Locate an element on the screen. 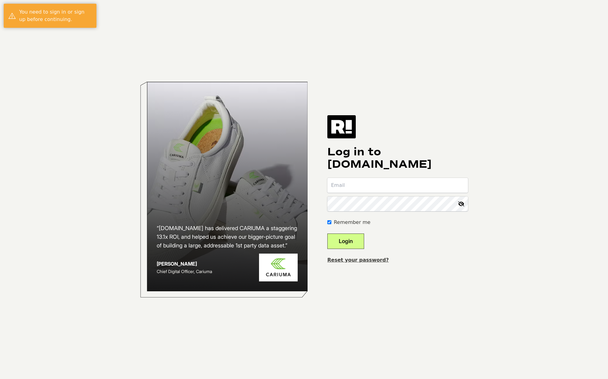  img: Retention.com is located at coordinates (341, 127).